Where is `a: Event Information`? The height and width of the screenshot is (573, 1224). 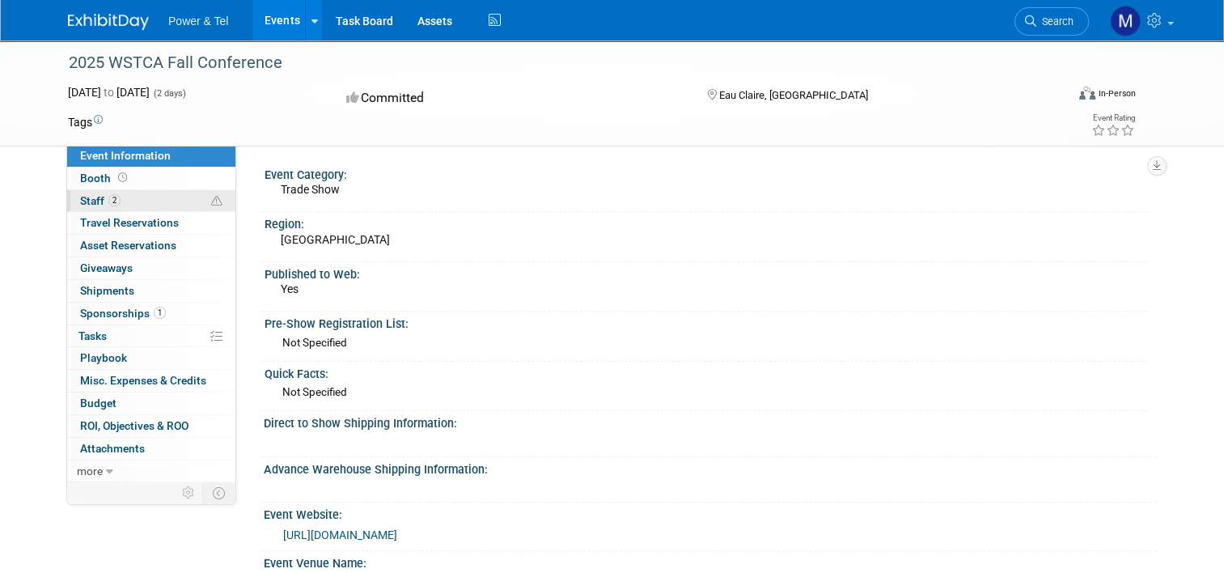 a: Event Information is located at coordinates (151, 155).